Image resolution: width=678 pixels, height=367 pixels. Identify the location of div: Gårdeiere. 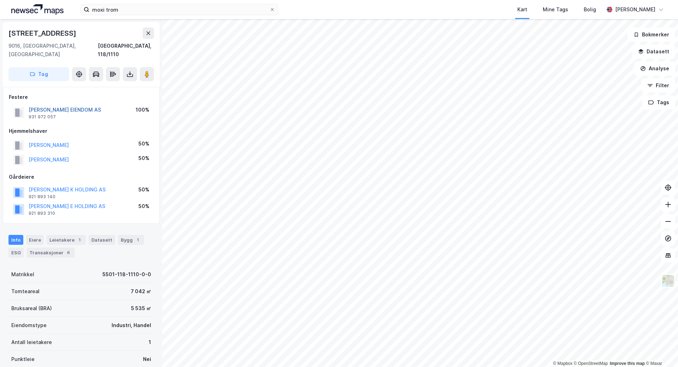
(81, 177).